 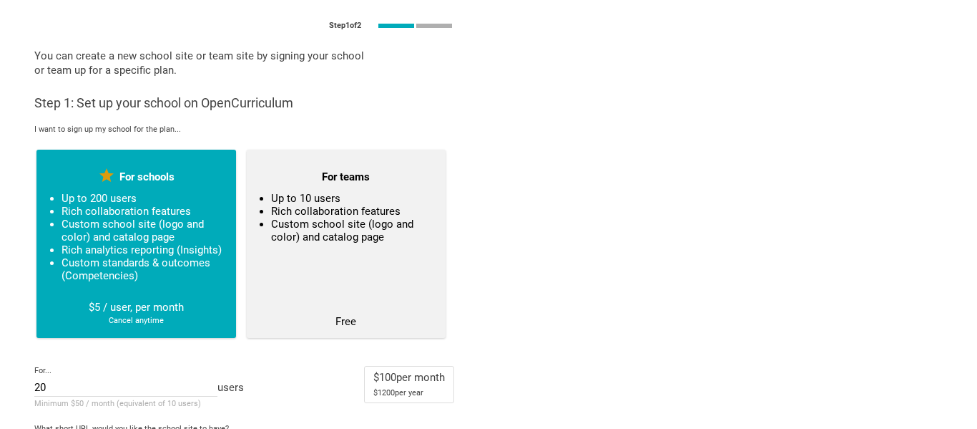 I want to click on li: Custom standards & outcomes (Competencies), so click(x=142, y=269).